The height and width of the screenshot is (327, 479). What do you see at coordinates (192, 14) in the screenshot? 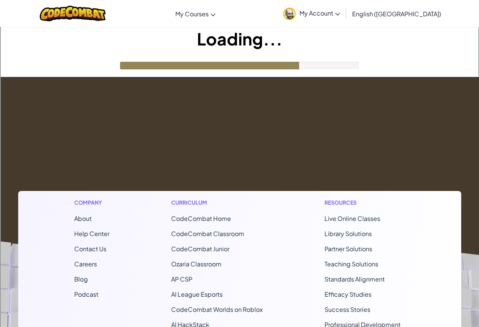
I see `span: My Courses` at bounding box center [192, 14].